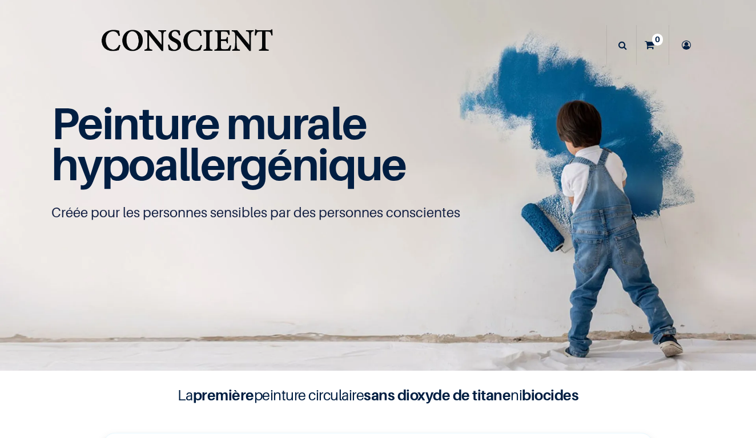 The image size is (756, 438). What do you see at coordinates (228, 164) in the screenshot?
I see `span: hypoallergénique` at bounding box center [228, 164].